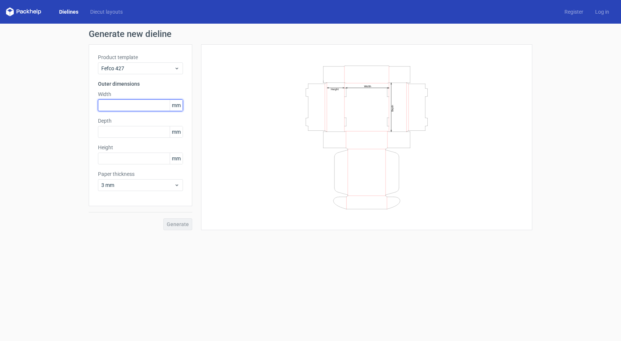 The width and height of the screenshot is (621, 341). Describe the element at coordinates (69, 12) in the screenshot. I see `a: Dielines` at that location.